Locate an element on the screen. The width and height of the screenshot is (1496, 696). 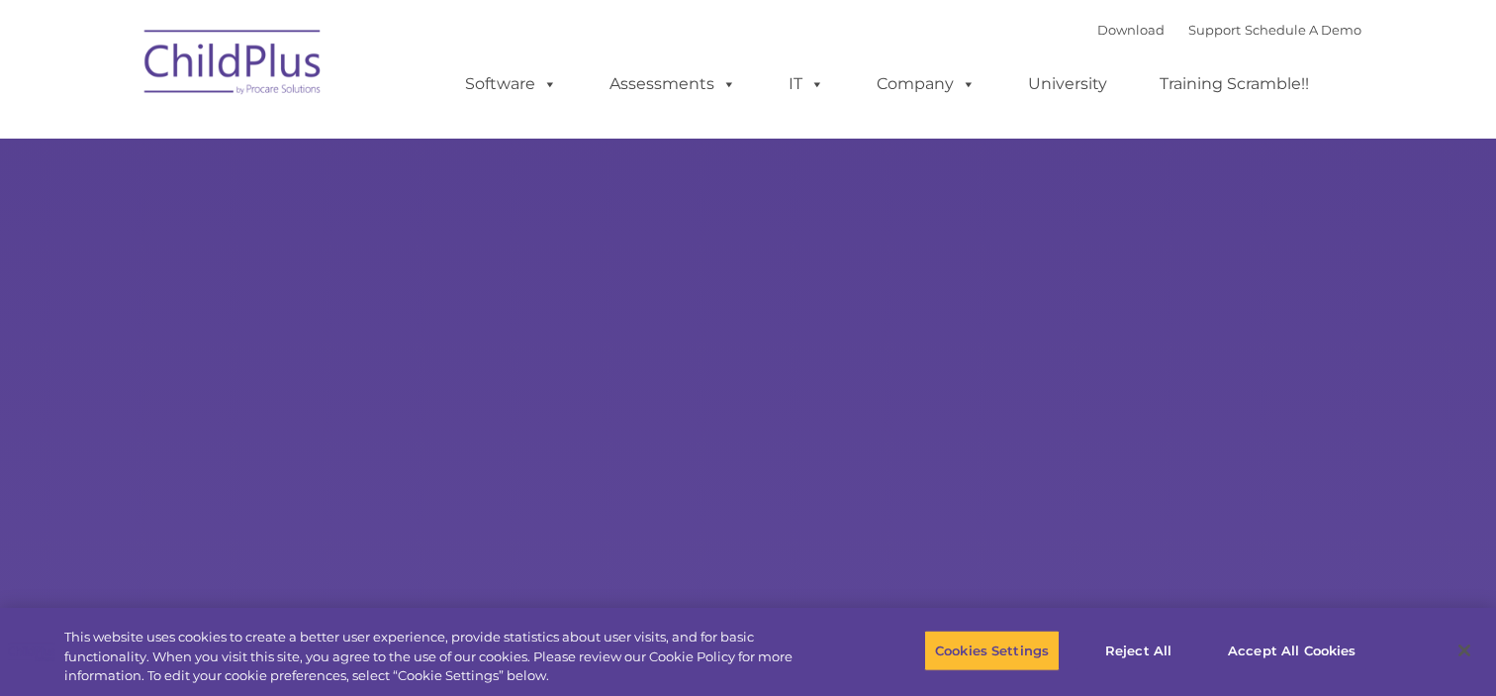
button: Accept All Cookies is located at coordinates (1291, 650).